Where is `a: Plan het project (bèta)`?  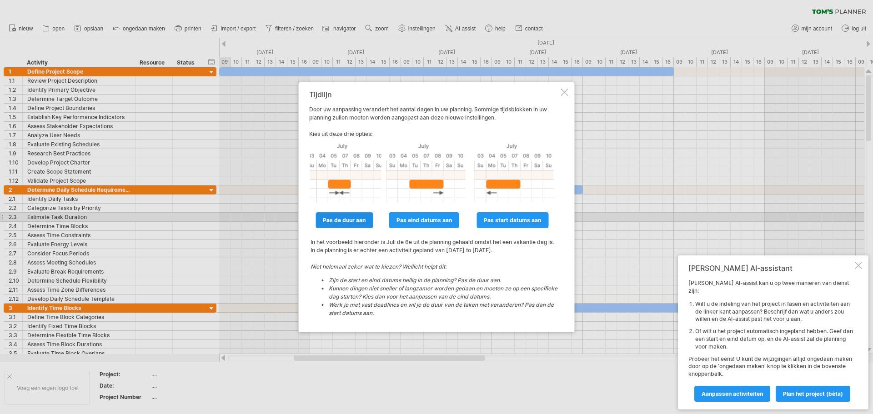 a: Plan het project (bèta) is located at coordinates (813, 394).